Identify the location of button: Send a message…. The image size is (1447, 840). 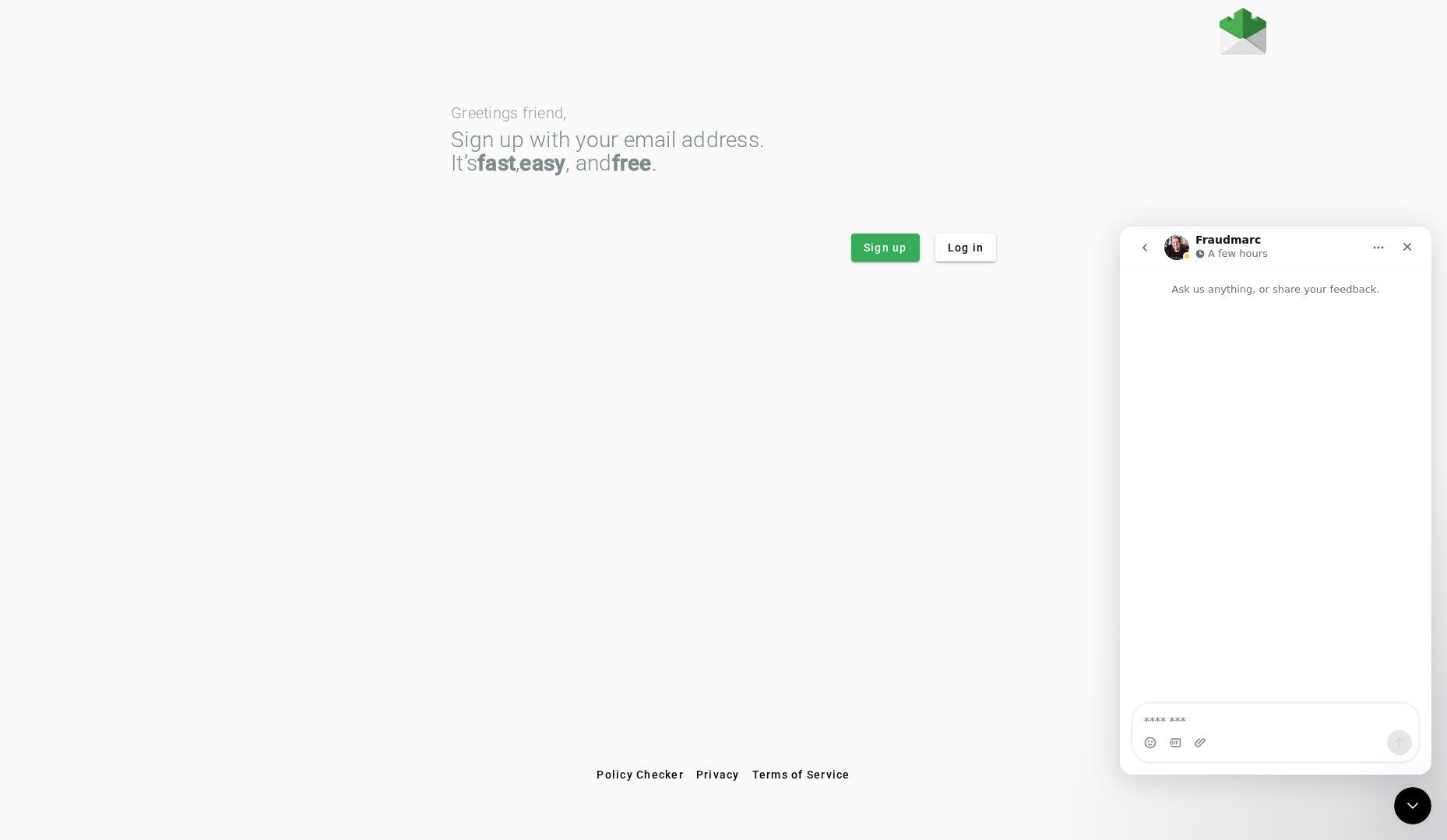
(280, 517).